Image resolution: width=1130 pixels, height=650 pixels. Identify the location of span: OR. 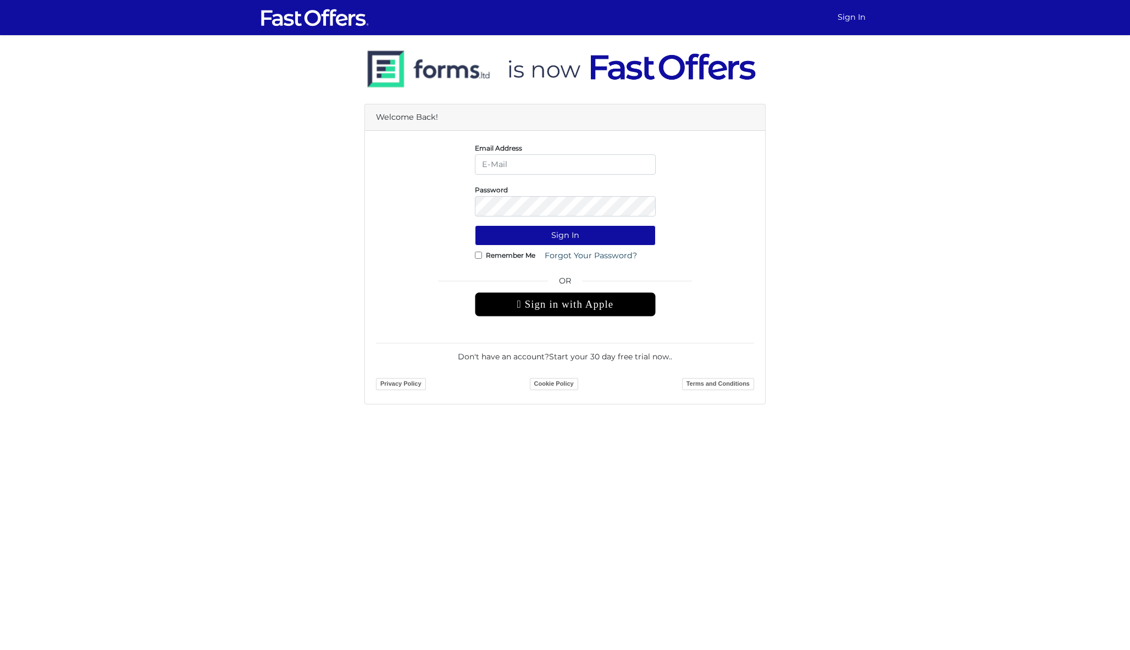
(565, 284).